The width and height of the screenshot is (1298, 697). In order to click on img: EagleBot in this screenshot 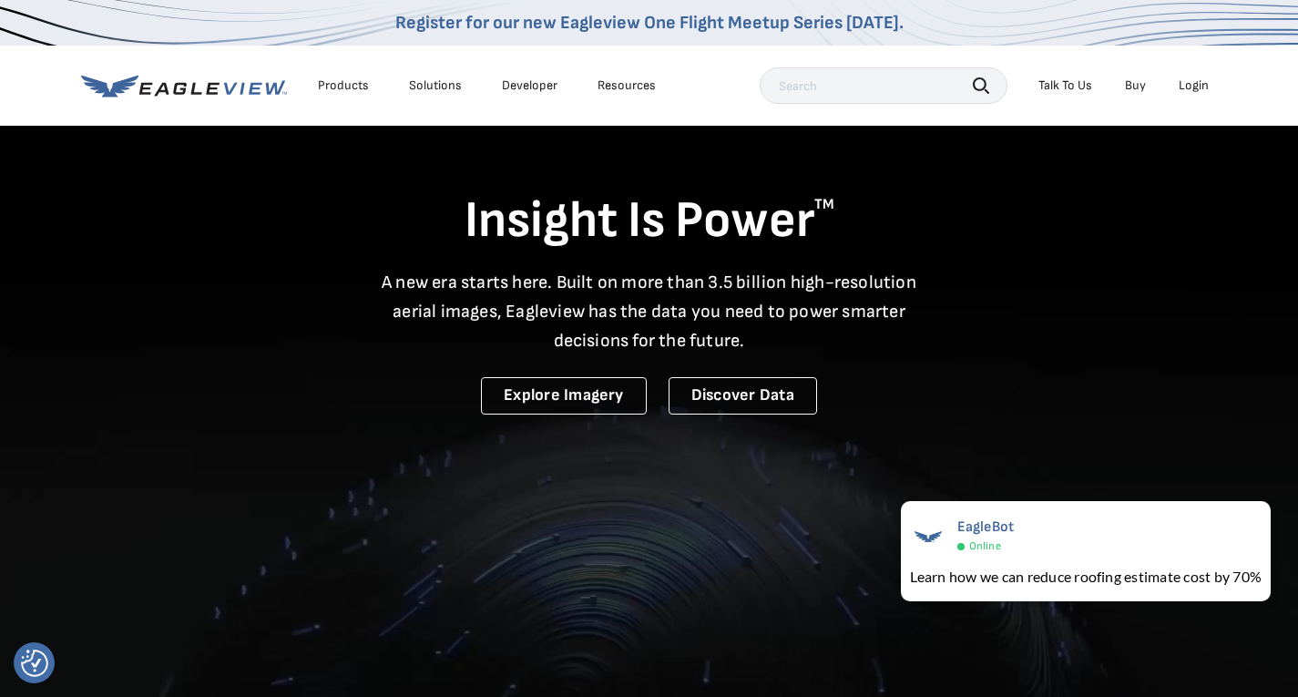, I will do `click(928, 536)`.